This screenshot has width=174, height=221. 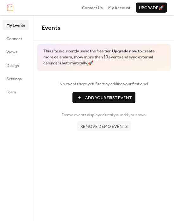 What do you see at coordinates (12, 52) in the screenshot?
I see `span: Views` at bounding box center [12, 52].